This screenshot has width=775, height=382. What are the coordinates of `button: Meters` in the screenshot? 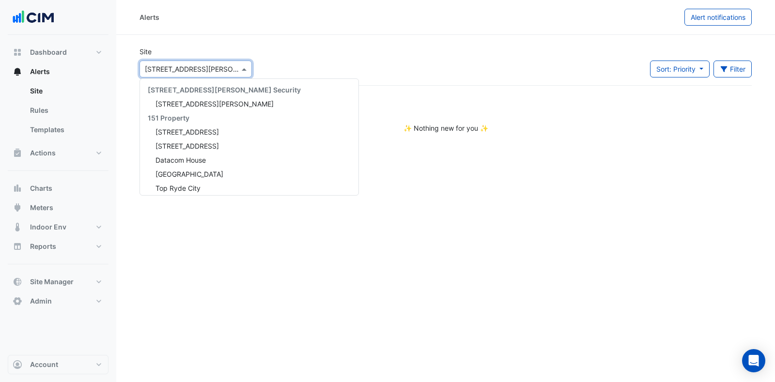 It's located at (58, 208).